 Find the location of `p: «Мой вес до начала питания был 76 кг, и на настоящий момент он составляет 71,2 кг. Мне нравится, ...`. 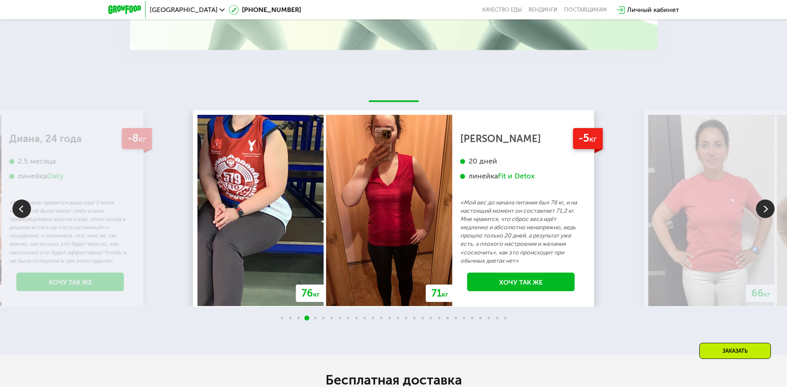

p: «Мой вес до начала питания был 76 кг, и на настоящий момент он составляет 71,2 кг. Мне нравится, ... is located at coordinates (521, 232).